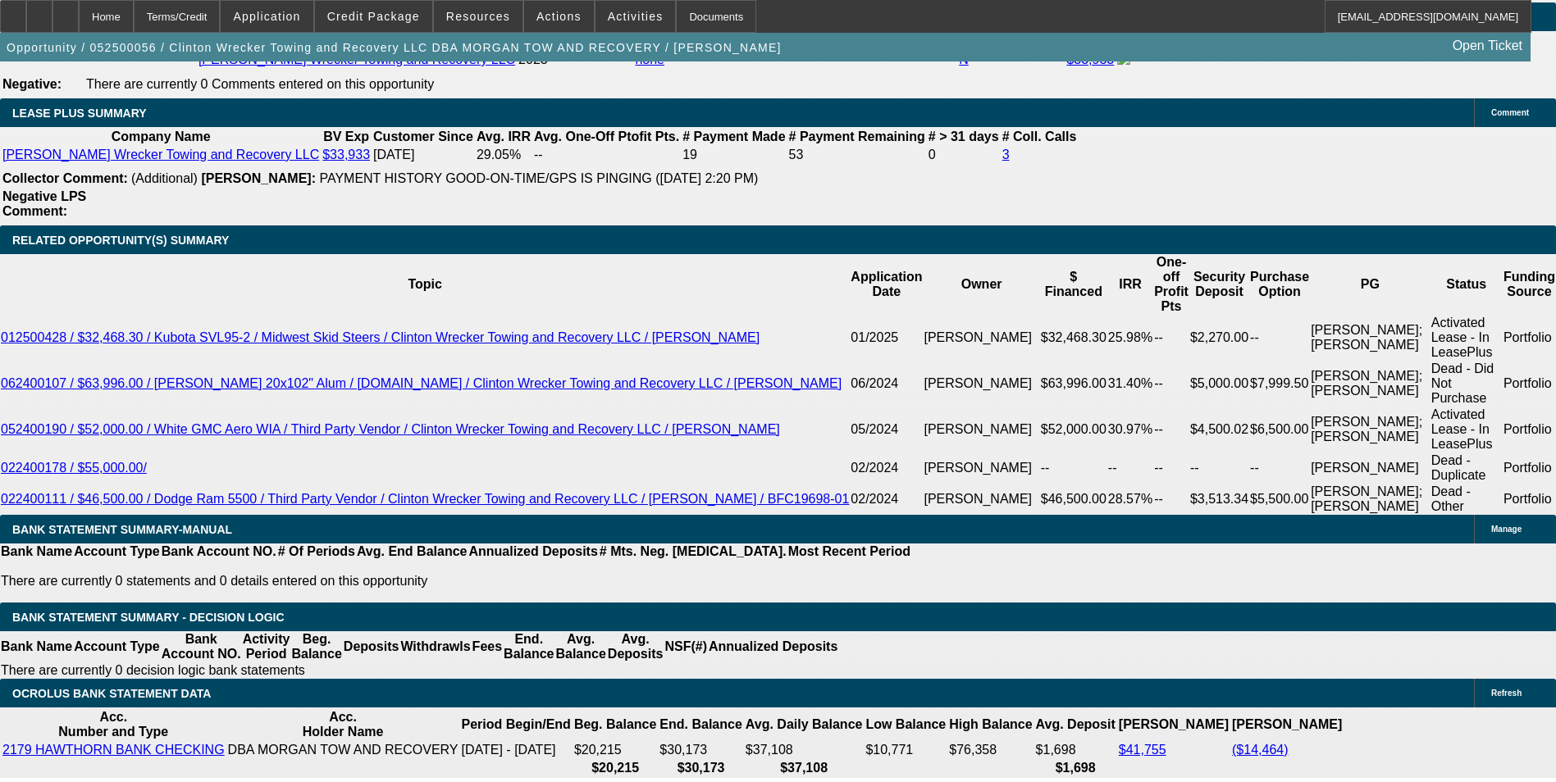 The height and width of the screenshot is (782, 1556). What do you see at coordinates (1370, 285) in the screenshot?
I see `th: PG` at bounding box center [1370, 285].